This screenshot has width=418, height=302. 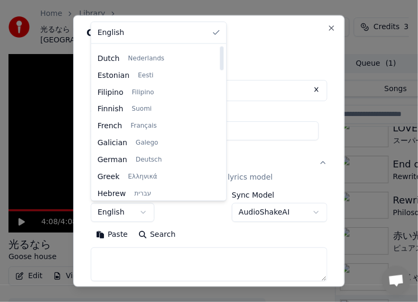 What do you see at coordinates (112, 194) in the screenshot?
I see `span: Hebrew` at bounding box center [112, 194].